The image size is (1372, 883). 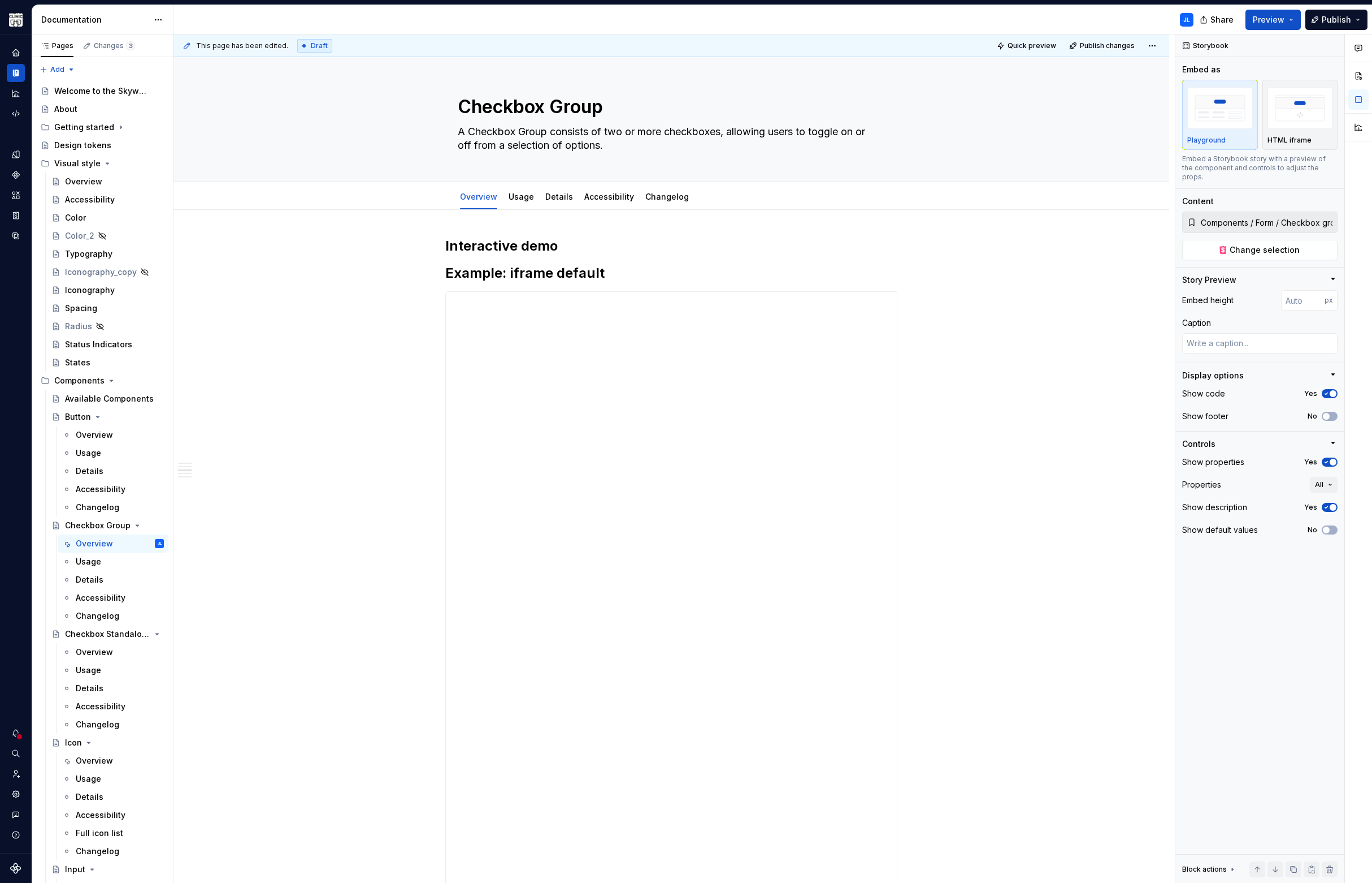 I want to click on div: Overview, so click(x=84, y=181).